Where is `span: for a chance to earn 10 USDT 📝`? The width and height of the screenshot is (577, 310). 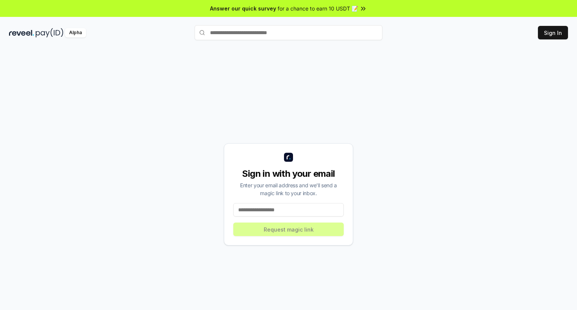 span: for a chance to earn 10 USDT 📝 is located at coordinates (318, 8).